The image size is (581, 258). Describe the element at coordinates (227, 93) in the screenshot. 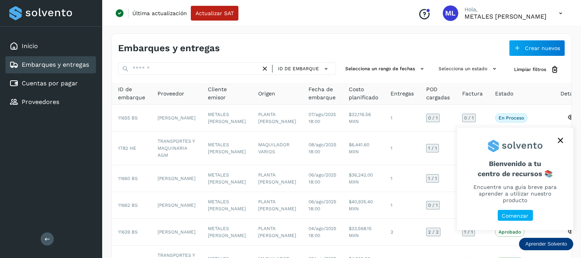

I see `span: Cliente emisor` at that location.